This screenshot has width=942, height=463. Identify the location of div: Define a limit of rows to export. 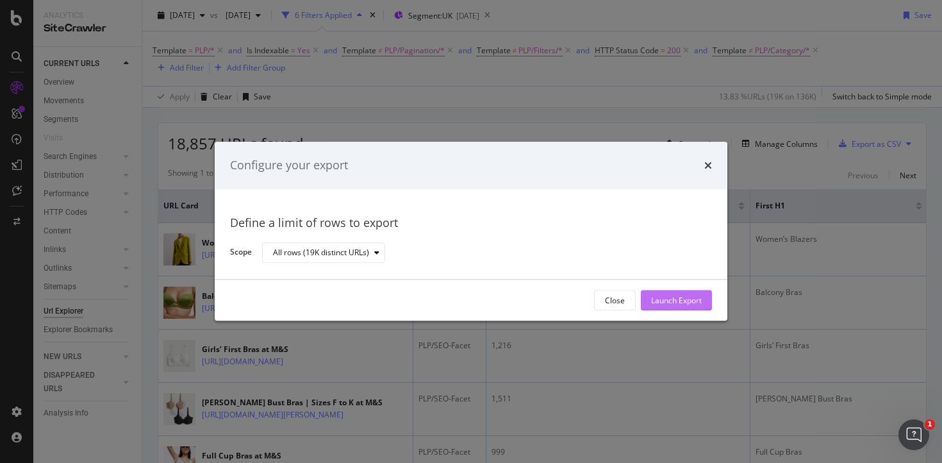
(471, 223).